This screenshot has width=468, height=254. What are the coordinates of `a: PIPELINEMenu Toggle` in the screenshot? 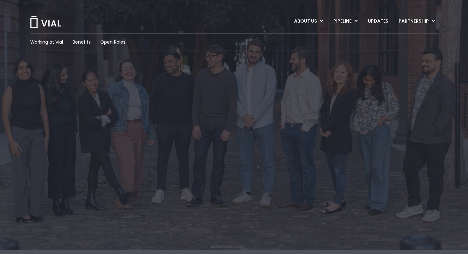 It's located at (345, 21).